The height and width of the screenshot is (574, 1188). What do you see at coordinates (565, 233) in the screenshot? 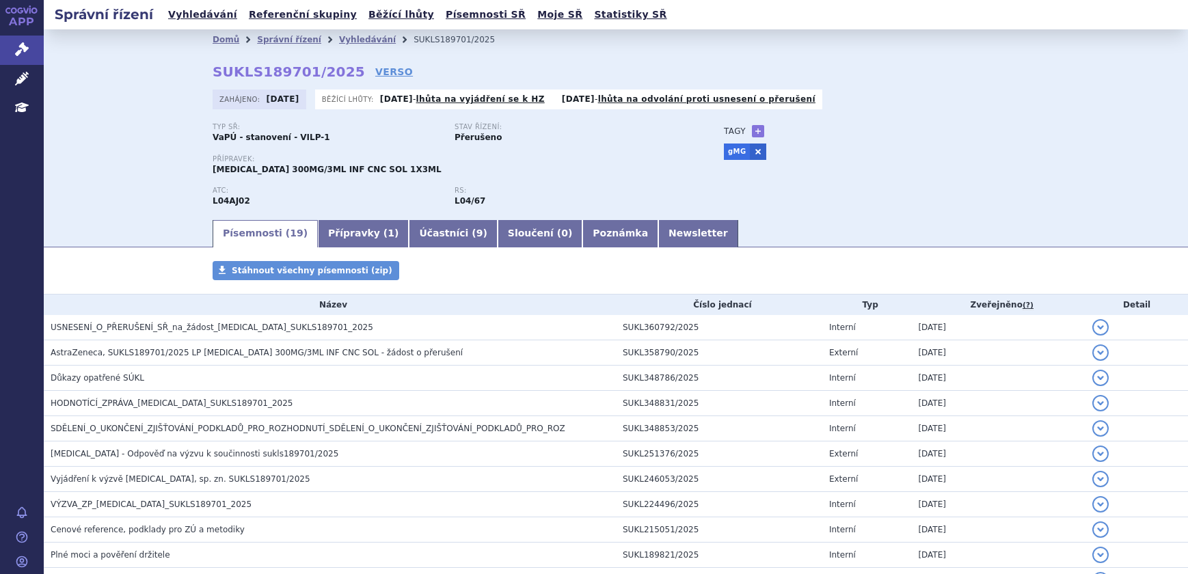
I see `span: 0` at bounding box center [565, 233].